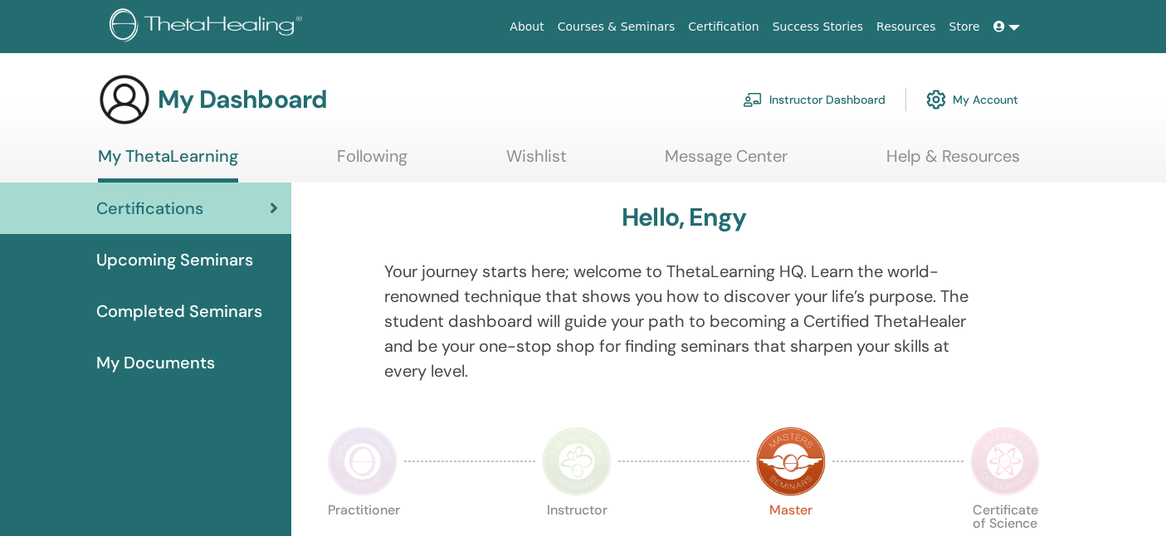 Image resolution: width=1166 pixels, height=536 pixels. What do you see at coordinates (723, 27) in the screenshot?
I see `a: Certification` at bounding box center [723, 27].